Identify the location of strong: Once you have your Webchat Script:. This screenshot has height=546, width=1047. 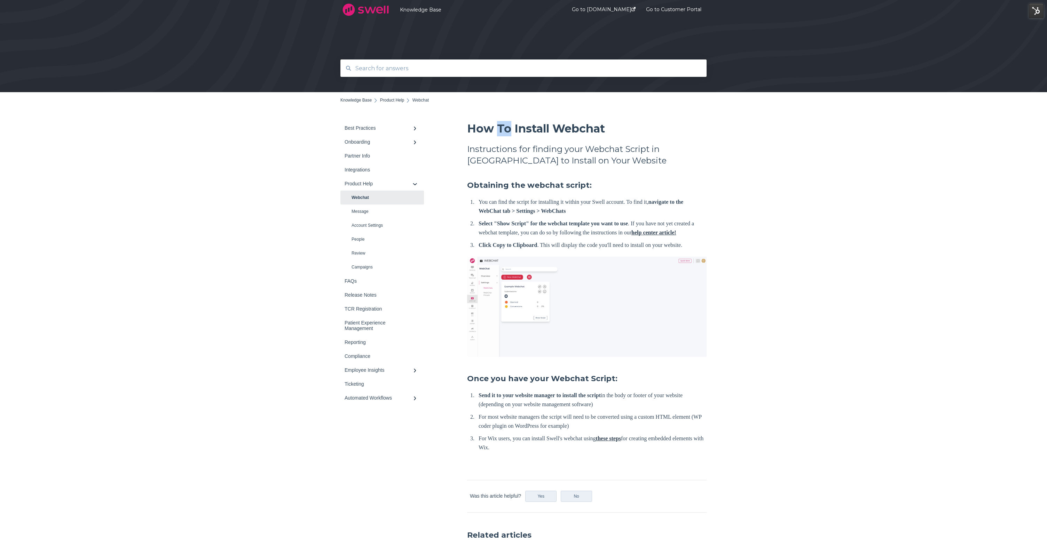
(542, 379).